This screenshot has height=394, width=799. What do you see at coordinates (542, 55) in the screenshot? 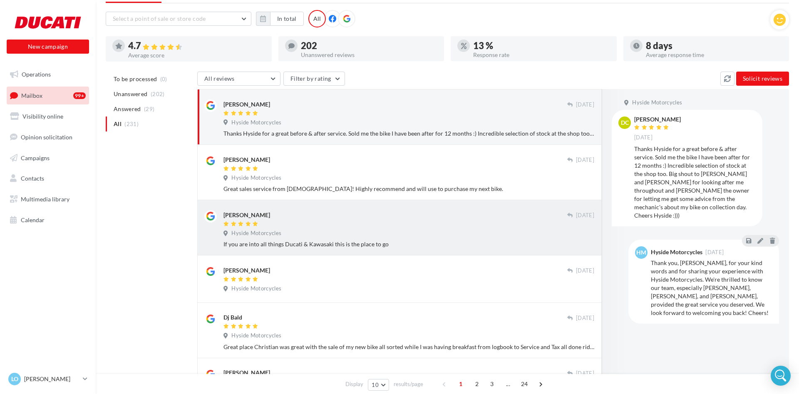
I see `div: Response rate` at bounding box center [542, 55].